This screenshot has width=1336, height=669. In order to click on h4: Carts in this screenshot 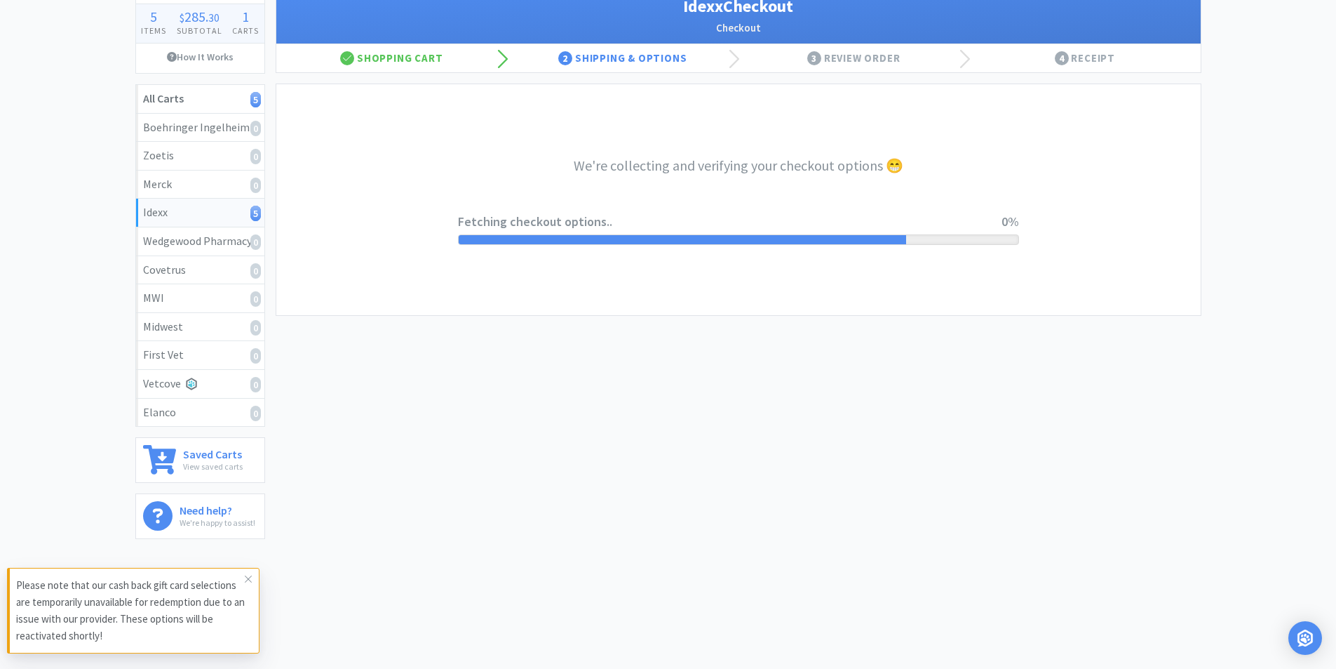, I will do `click(246, 30)`.